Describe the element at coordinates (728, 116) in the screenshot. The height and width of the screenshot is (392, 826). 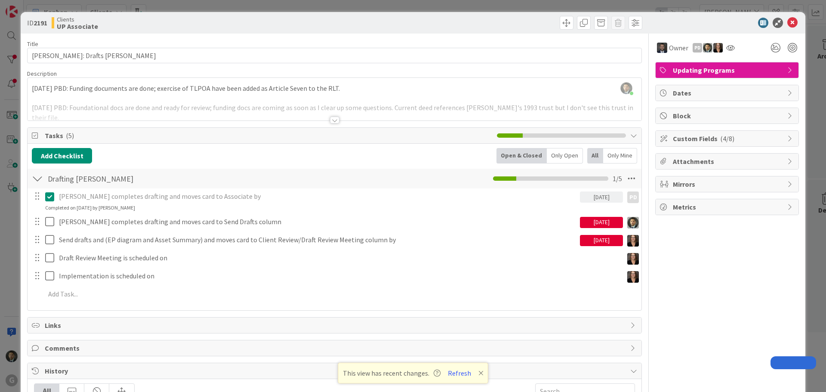
I see `span: Block` at that location.